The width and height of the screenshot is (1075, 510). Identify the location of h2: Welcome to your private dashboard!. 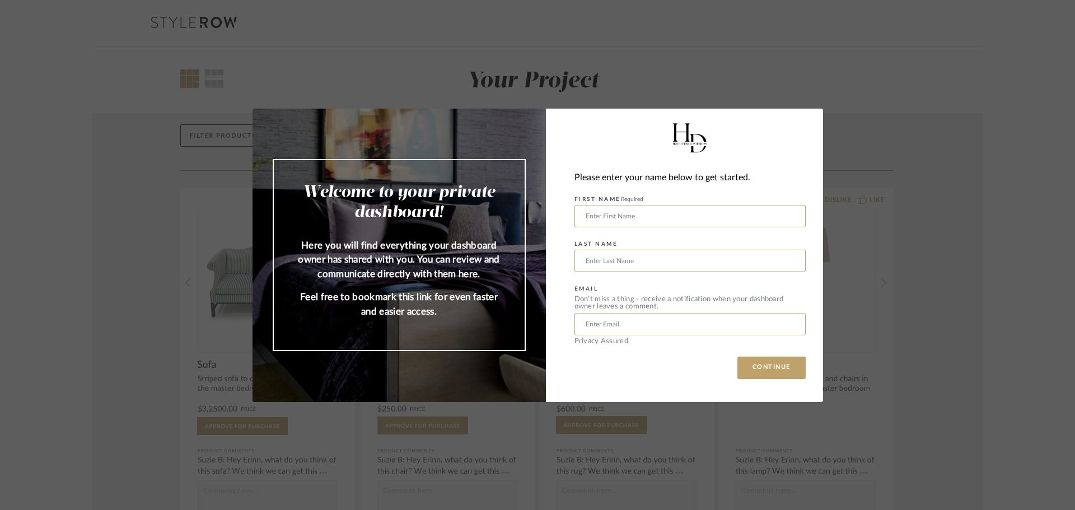
(399, 203).